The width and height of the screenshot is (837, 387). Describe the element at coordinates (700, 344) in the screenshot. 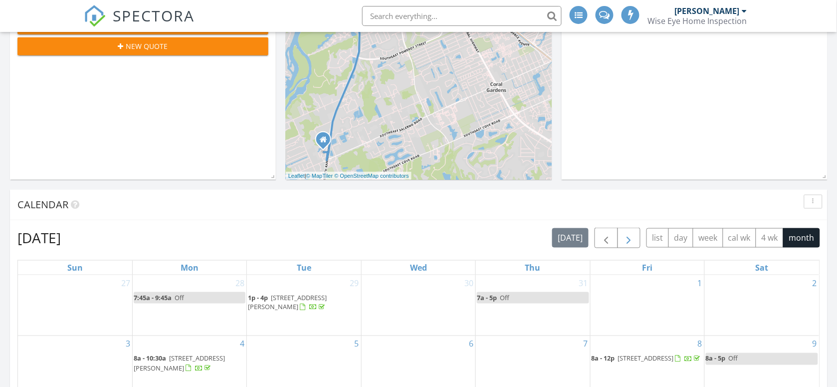

I see `a: Go to August 8, 2025` at that location.